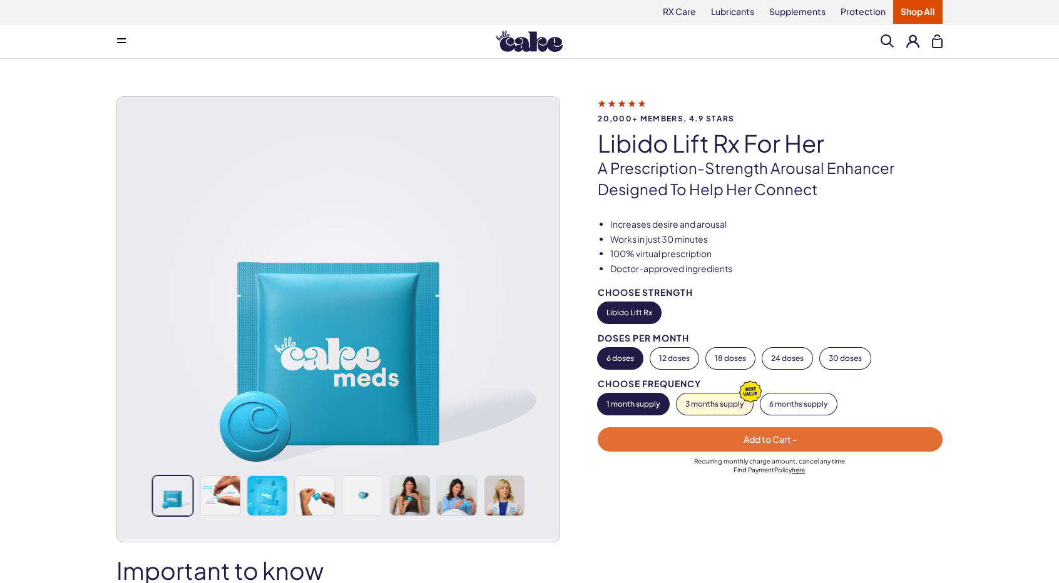  What do you see at coordinates (633, 404) in the screenshot?
I see `button: 1 month supply` at bounding box center [633, 404].